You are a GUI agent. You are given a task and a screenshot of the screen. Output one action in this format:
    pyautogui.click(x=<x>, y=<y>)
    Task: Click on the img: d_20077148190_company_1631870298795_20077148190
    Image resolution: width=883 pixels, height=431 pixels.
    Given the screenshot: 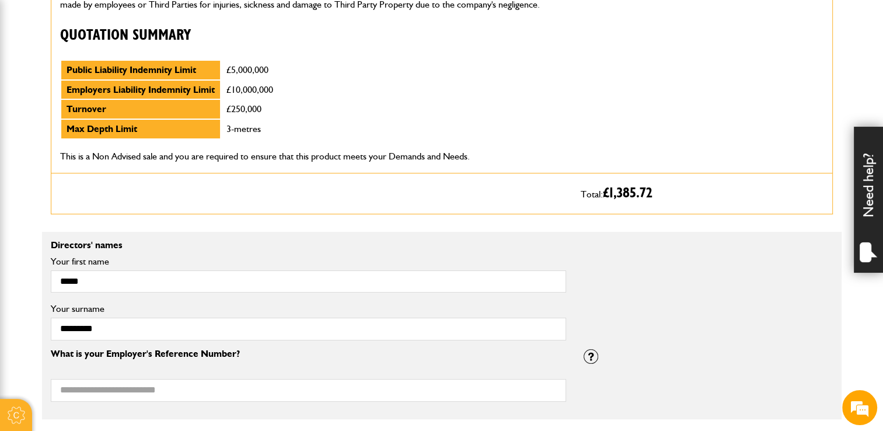 What is the action you would take?
    pyautogui.click(x=34, y=73)
    